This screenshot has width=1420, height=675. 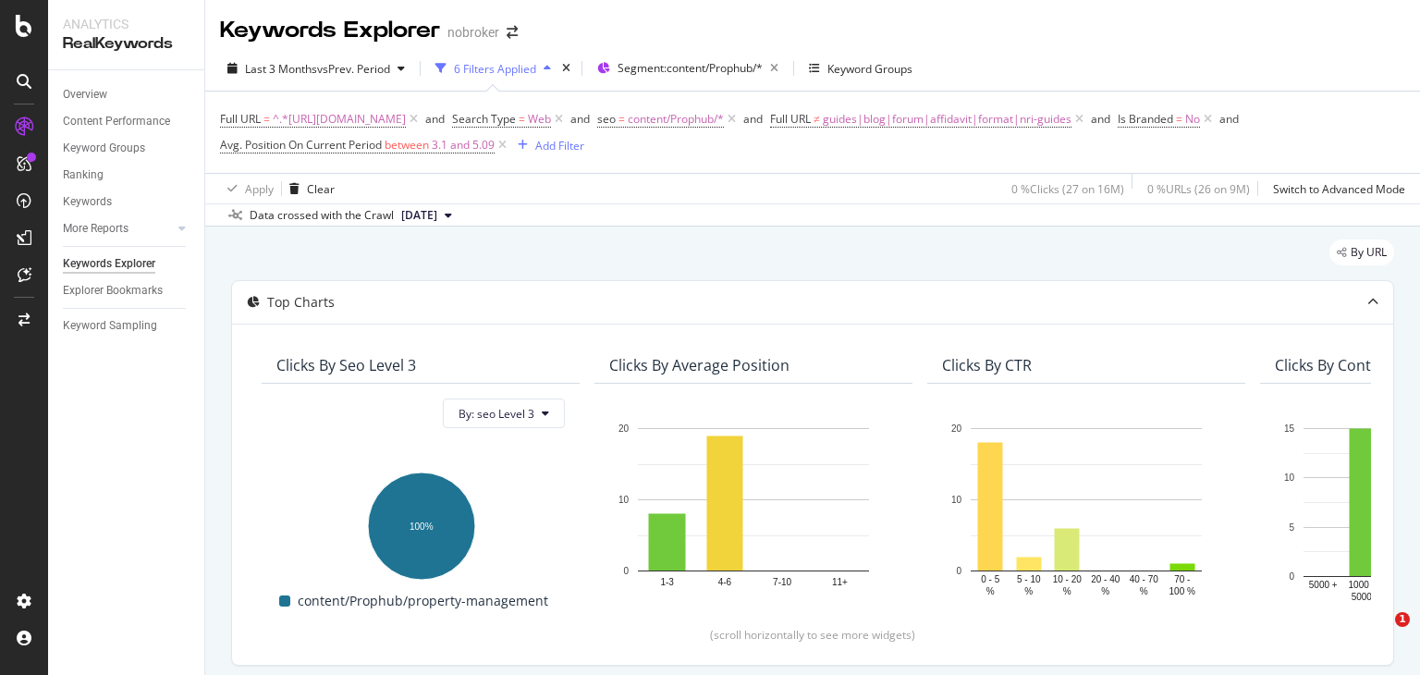 I want to click on text: 10 - 20, so click(x=1068, y=579).